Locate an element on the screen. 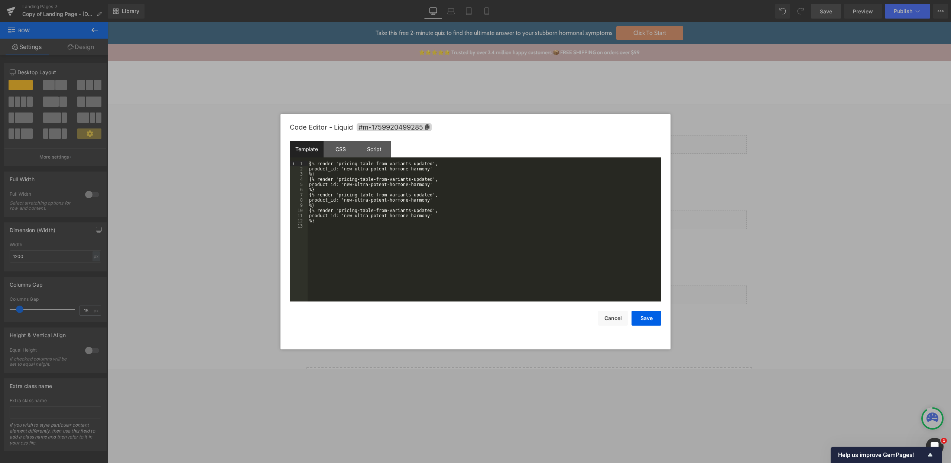 The height and width of the screenshot is (463, 951). div: 13 is located at coordinates (299, 226).